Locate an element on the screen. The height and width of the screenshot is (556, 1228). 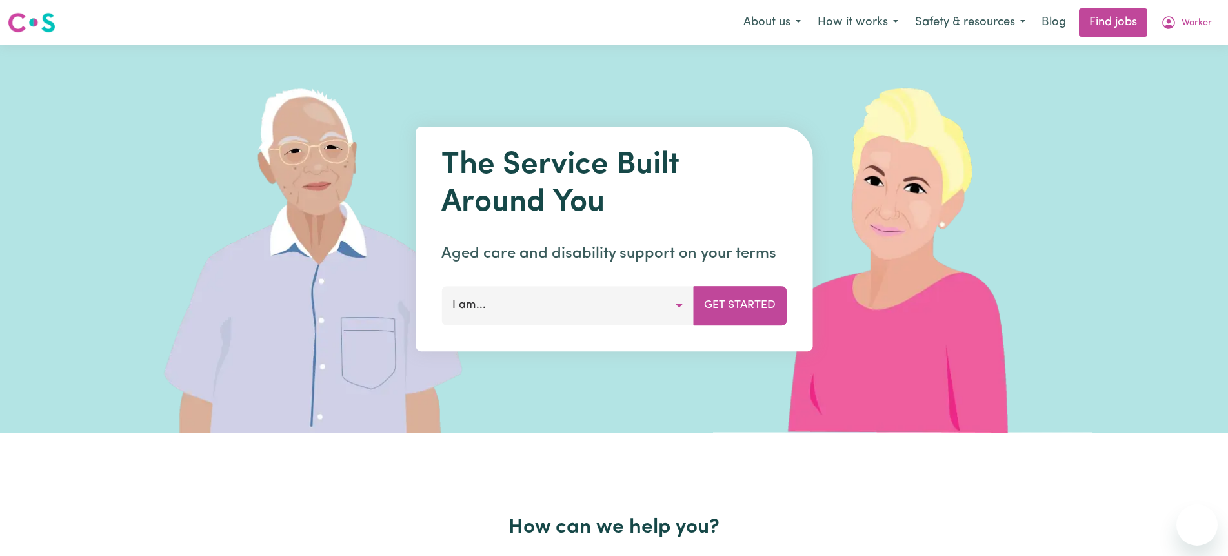
p: Aged care and disability support on your terms is located at coordinates (614, 254).